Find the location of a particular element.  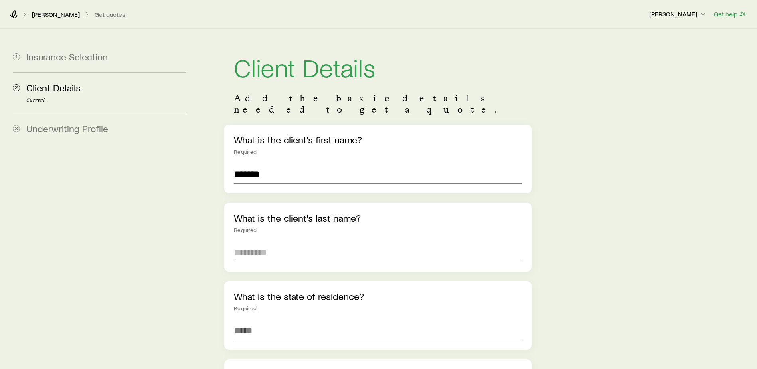

p: What is the state of residence? is located at coordinates (378, 296).